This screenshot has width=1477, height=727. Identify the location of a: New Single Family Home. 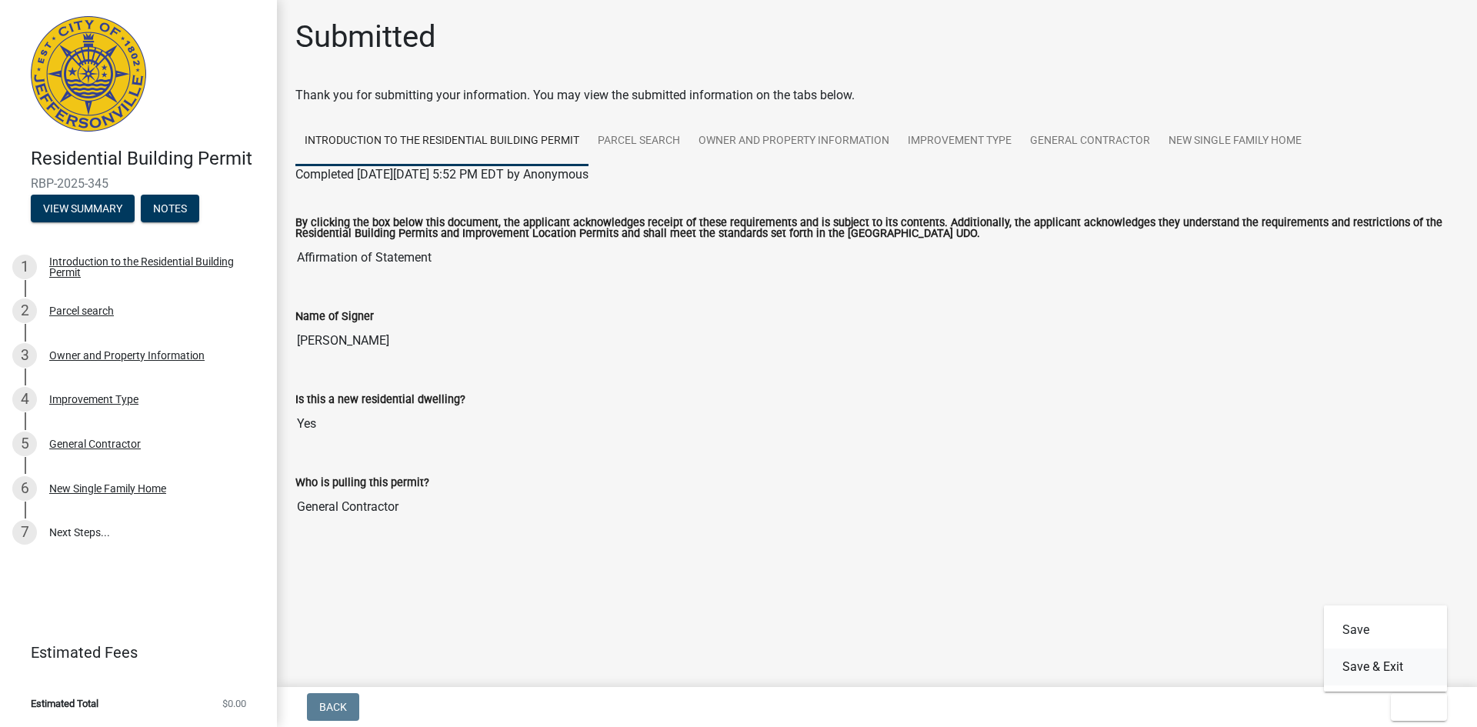
(1234, 142).